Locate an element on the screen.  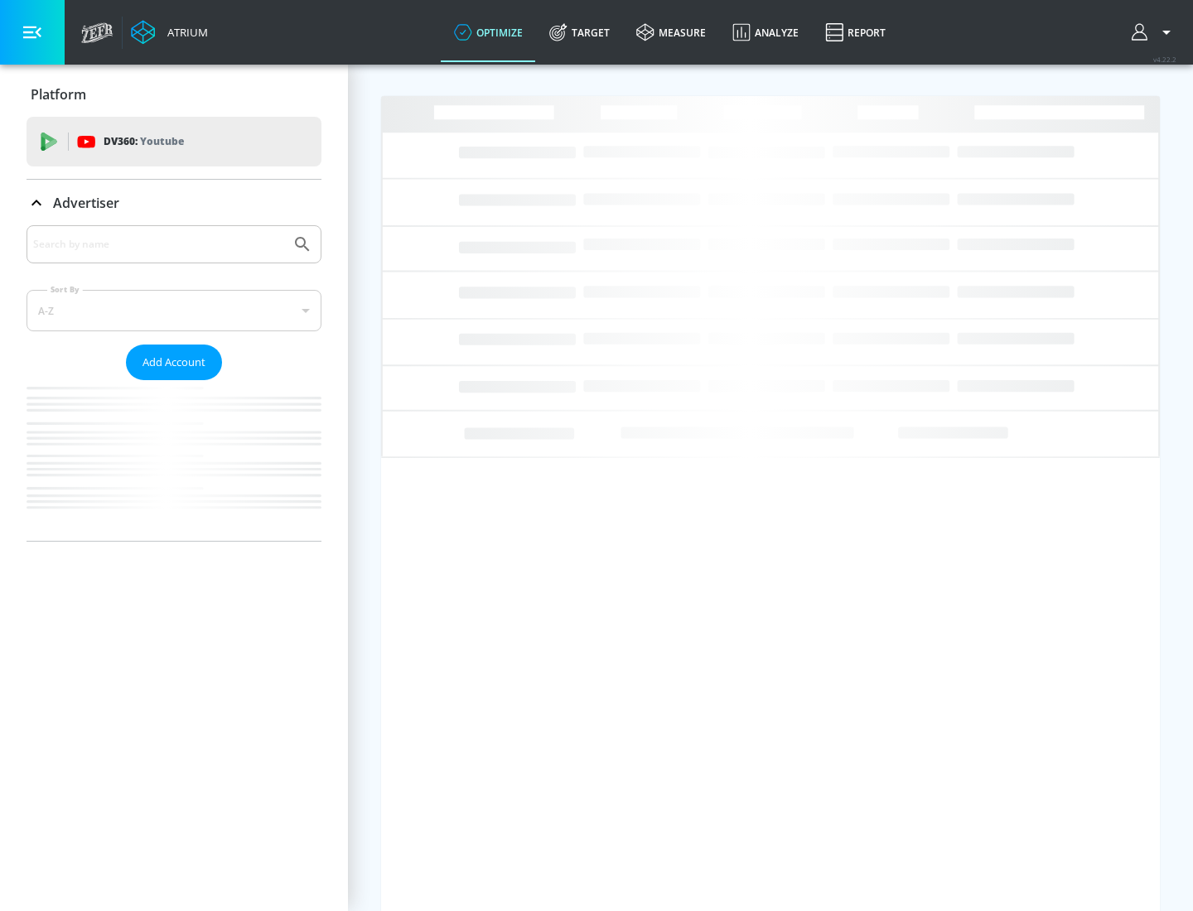
a: Atrium is located at coordinates (169, 32).